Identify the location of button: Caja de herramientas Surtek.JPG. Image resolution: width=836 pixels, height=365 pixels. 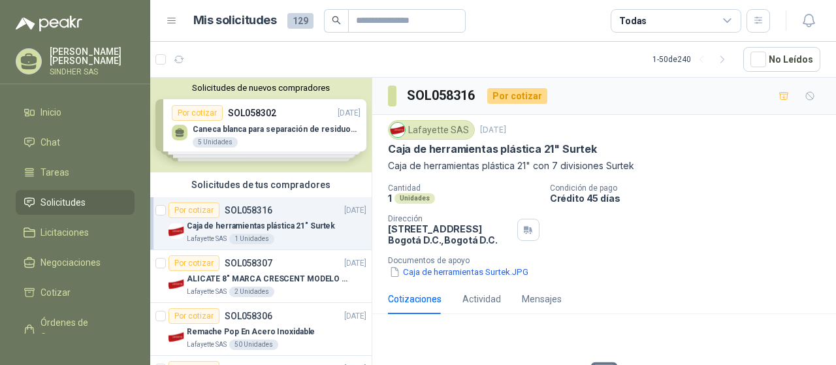
(459, 272).